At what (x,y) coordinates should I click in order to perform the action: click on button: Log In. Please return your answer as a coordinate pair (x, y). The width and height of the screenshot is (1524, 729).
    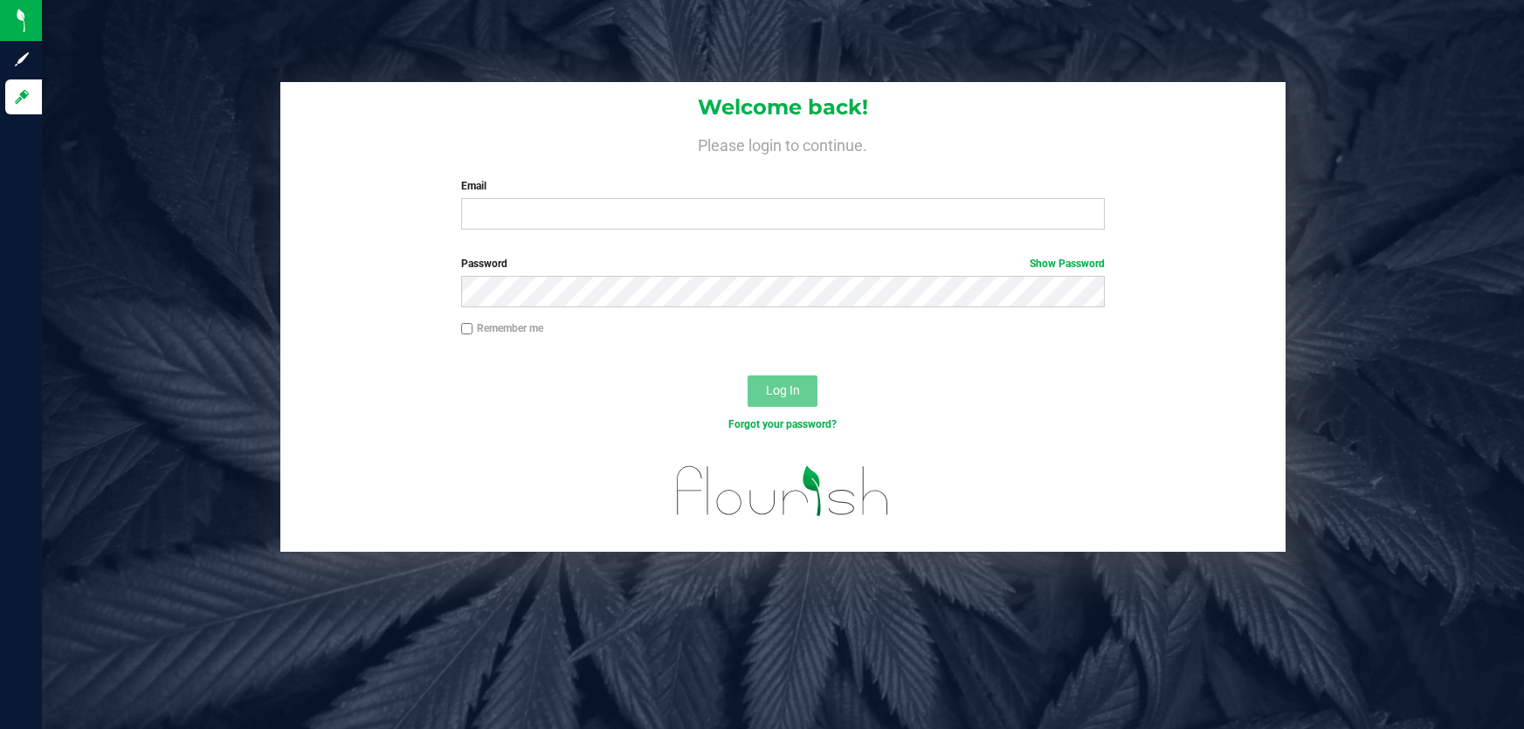
    Looking at the image, I should click on (783, 391).